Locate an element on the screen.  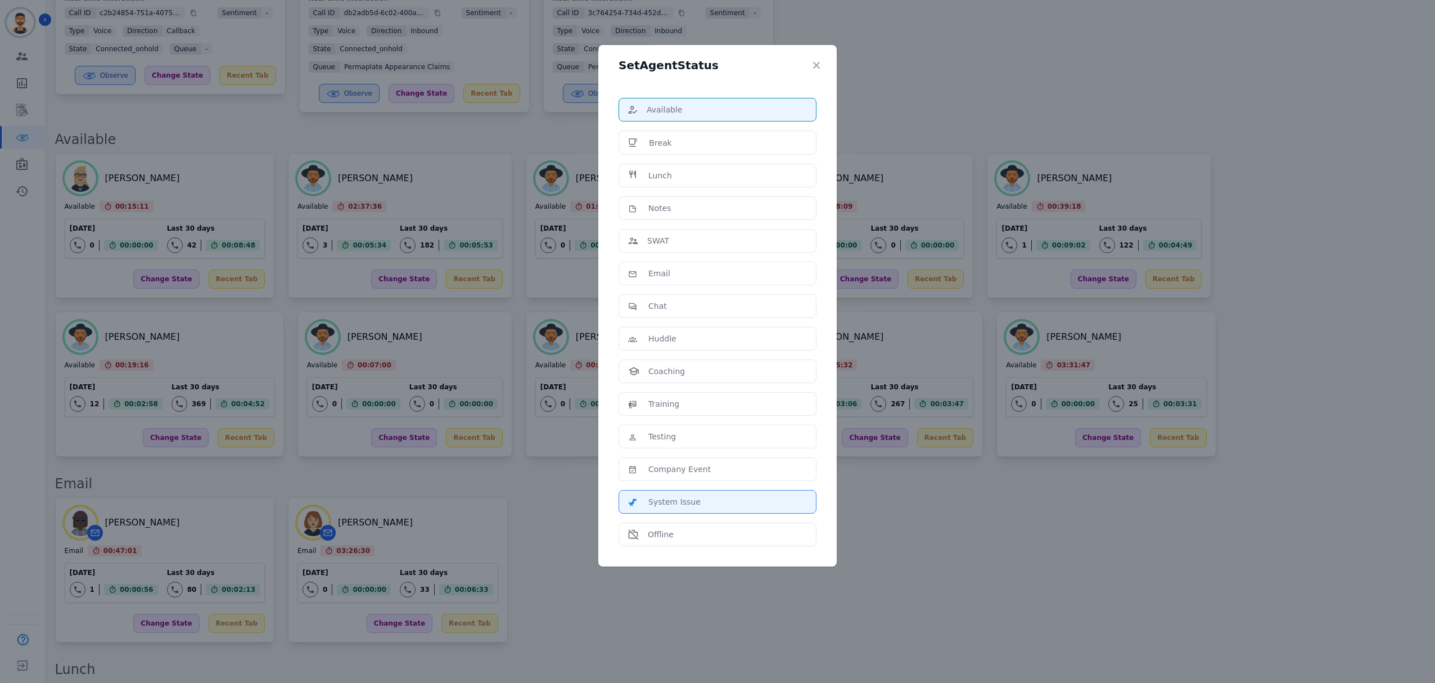
p: Coaching is located at coordinates (666, 371).